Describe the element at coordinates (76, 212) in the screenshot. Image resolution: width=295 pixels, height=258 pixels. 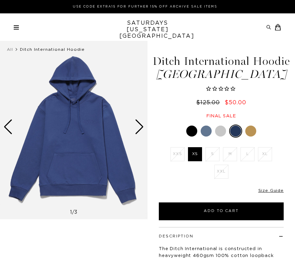
I see `span: 3` at that location.